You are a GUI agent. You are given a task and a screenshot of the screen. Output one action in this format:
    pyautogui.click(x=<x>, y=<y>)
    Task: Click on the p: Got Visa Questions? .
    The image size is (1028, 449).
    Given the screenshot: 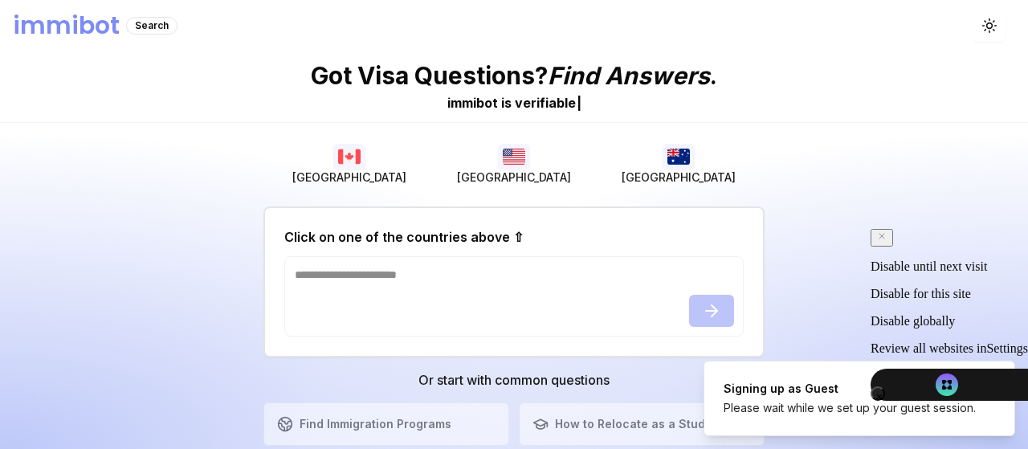 What is the action you would take?
    pyautogui.click(x=514, y=75)
    